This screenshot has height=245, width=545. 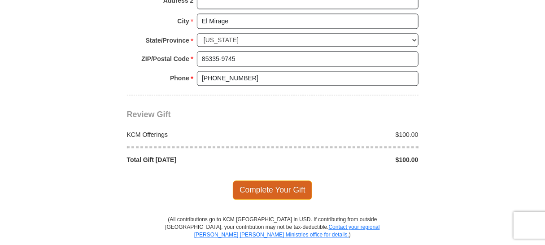 I want to click on strong: State/Province, so click(x=167, y=40).